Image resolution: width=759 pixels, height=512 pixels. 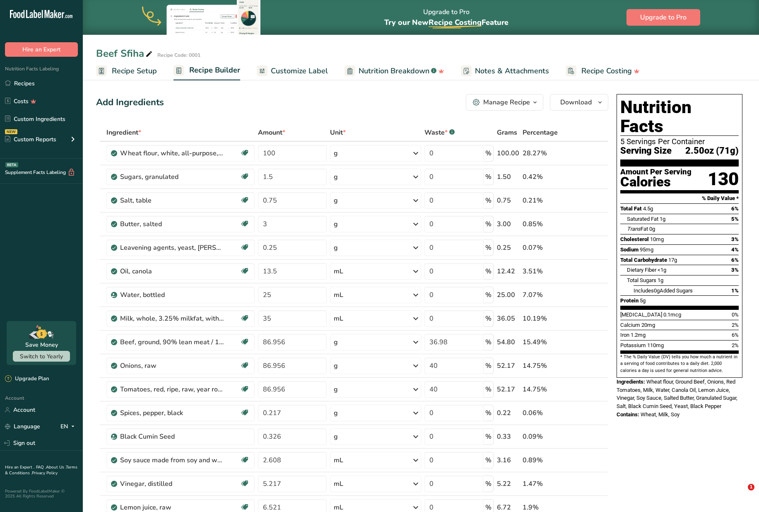 What do you see at coordinates (633, 229) in the screenshot?
I see `i: Trans` at bounding box center [633, 229].